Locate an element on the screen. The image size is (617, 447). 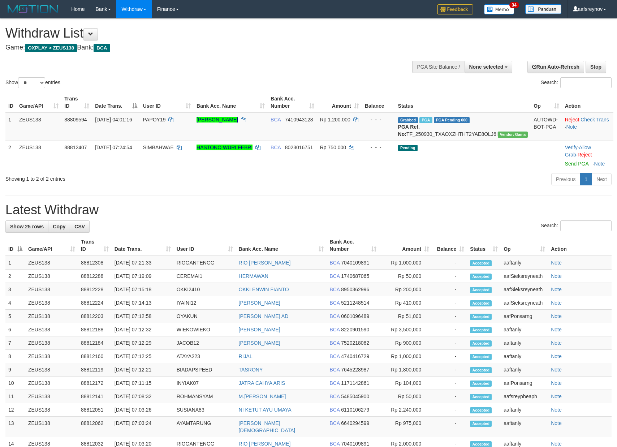
span: Copy 1740687065 to clipboard is located at coordinates (355, 276).